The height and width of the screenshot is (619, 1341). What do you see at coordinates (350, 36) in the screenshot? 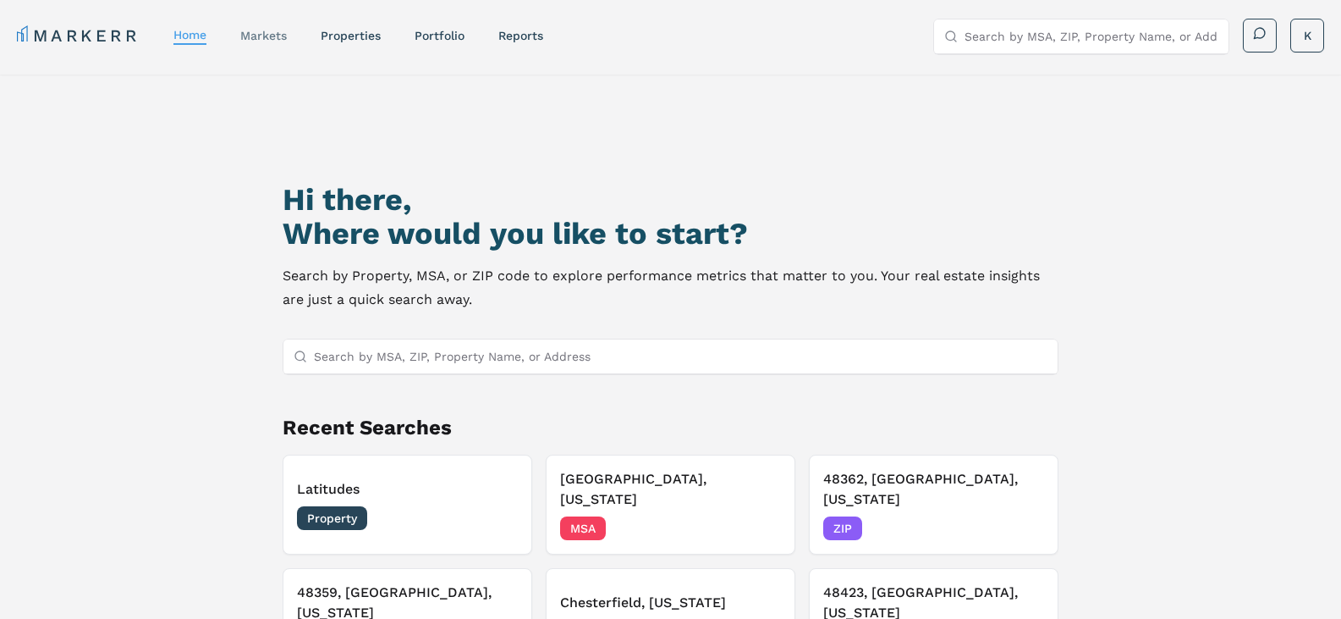
I see `a: properties` at bounding box center [350, 36].